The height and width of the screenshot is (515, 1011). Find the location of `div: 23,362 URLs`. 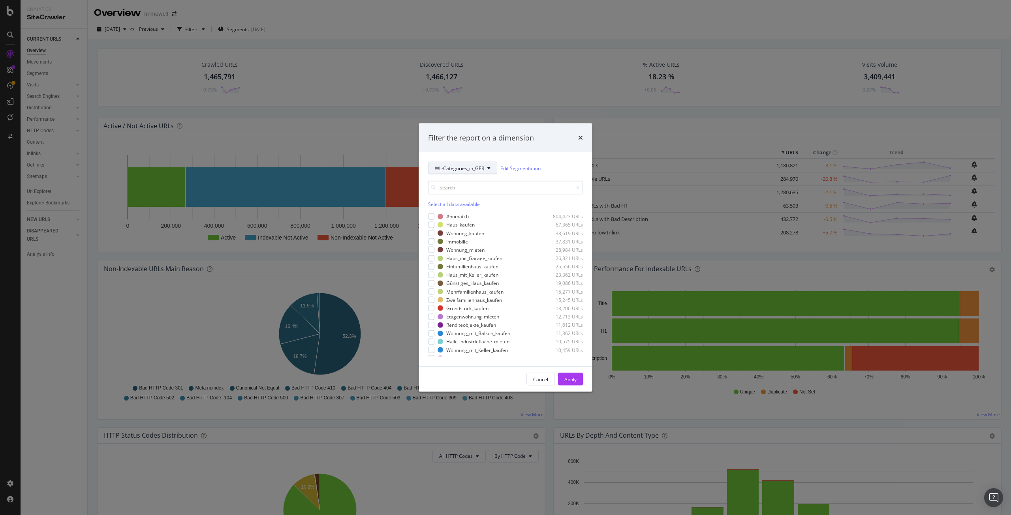

div: 23,362 URLs is located at coordinates (564, 275).